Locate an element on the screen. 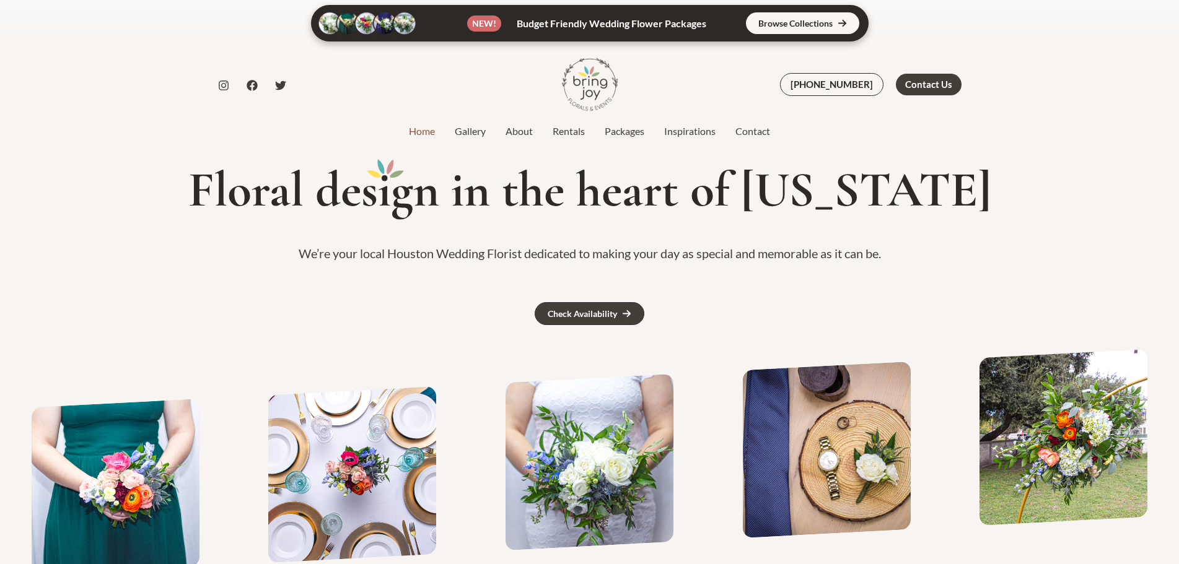  a: Home is located at coordinates (422, 131).